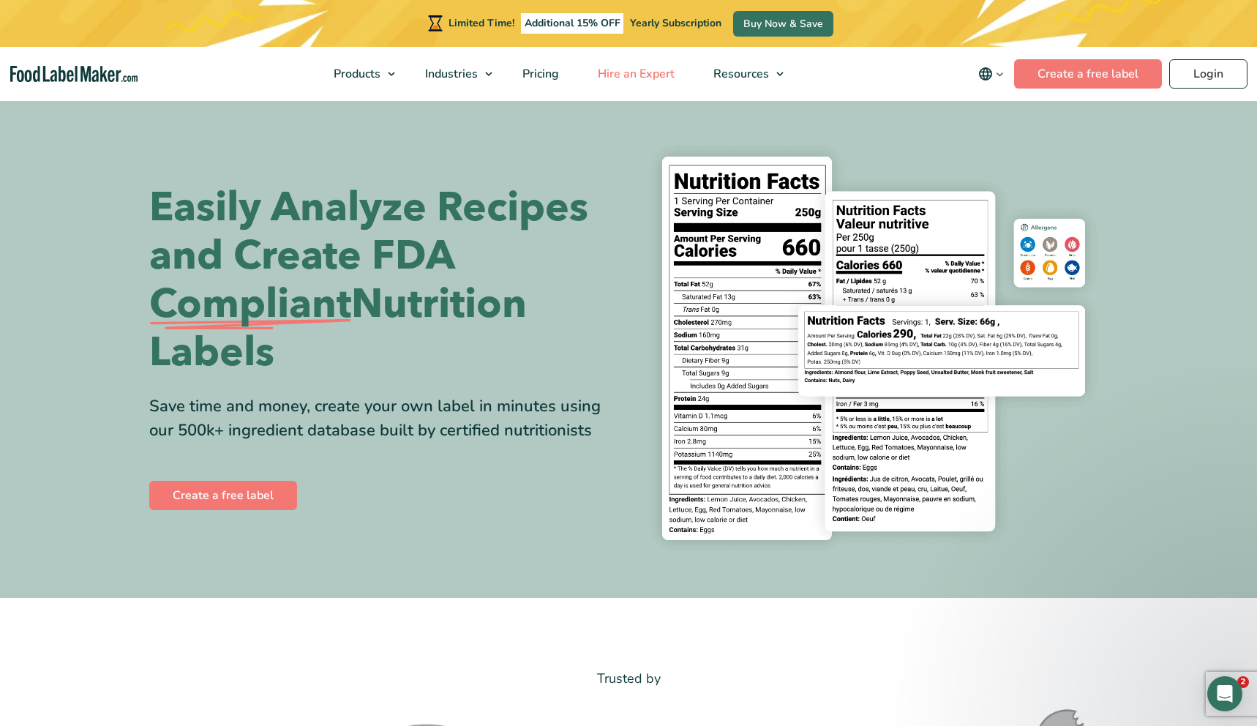  Describe the element at coordinates (383, 280) in the screenshot. I see `h1: Easily Analyze Recipes and Create FDA Nutrition Labels` at that location.